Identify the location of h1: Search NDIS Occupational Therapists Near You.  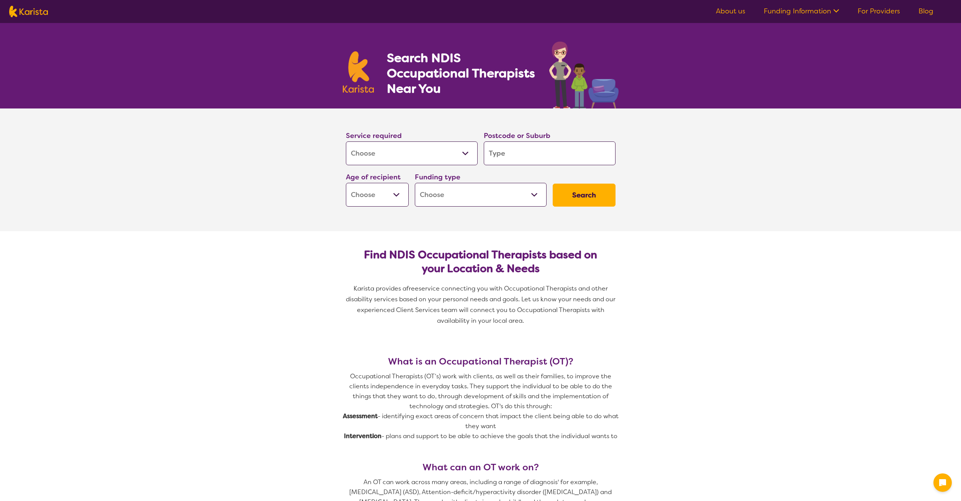
(461, 73).